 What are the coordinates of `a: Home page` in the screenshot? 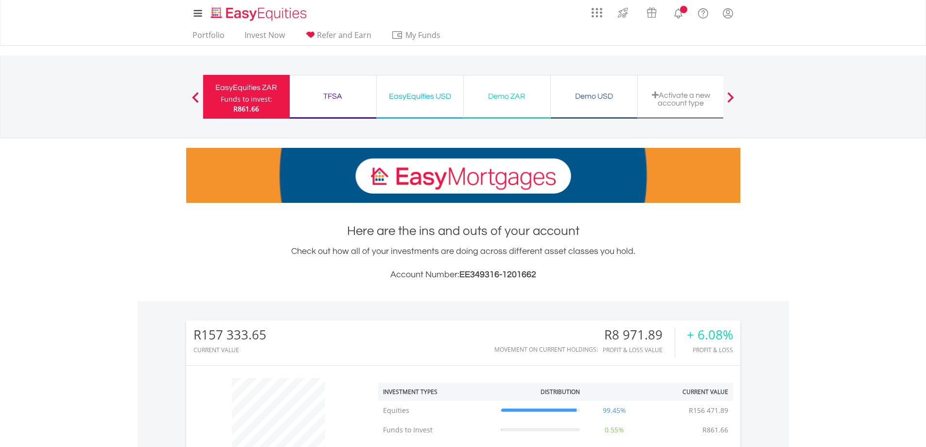 It's located at (259, 12).